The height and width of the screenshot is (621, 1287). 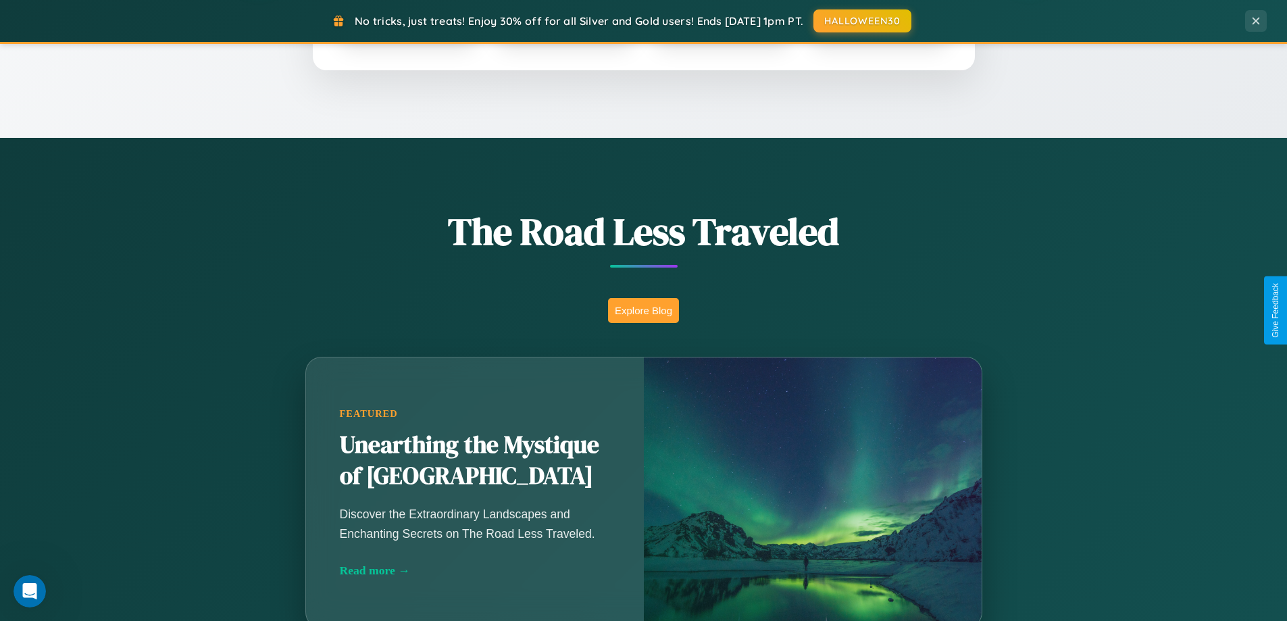 I want to click on div: Read more →, so click(x=475, y=570).